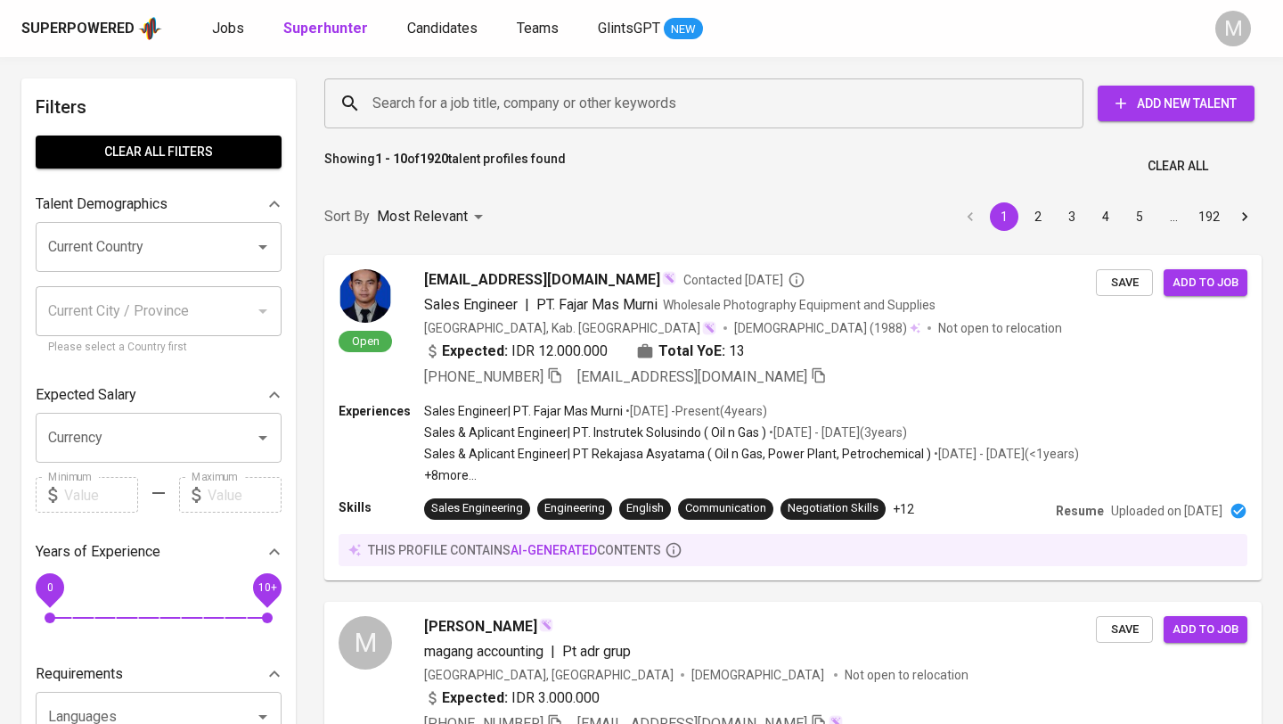 Image resolution: width=1283 pixels, height=724 pixels. What do you see at coordinates (692, 351) in the screenshot?
I see `b: Total YoE:` at bounding box center [692, 351].